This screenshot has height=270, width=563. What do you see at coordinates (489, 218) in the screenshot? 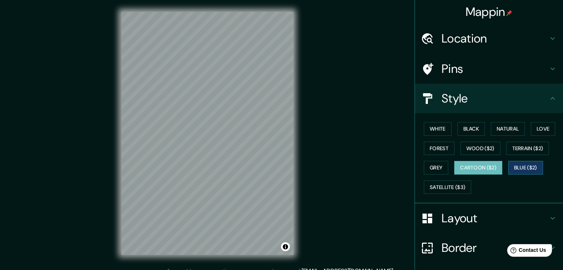
I see `div: Layout` at bounding box center [489, 218].